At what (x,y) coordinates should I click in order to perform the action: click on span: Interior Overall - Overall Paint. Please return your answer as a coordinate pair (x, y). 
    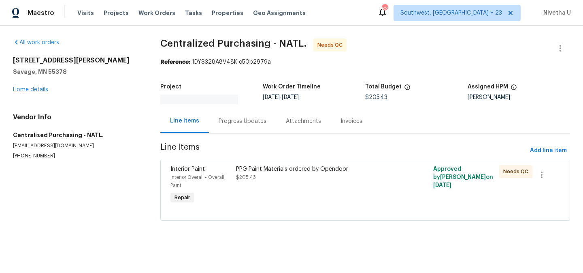
    Looking at the image, I should click on (197, 181).